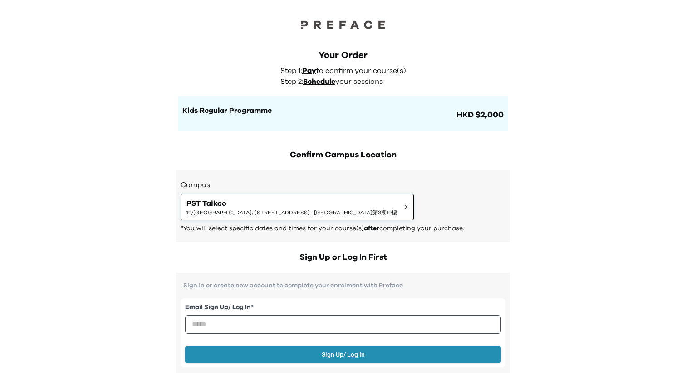  I want to click on h1: Kids Regular Programme, so click(318, 111).